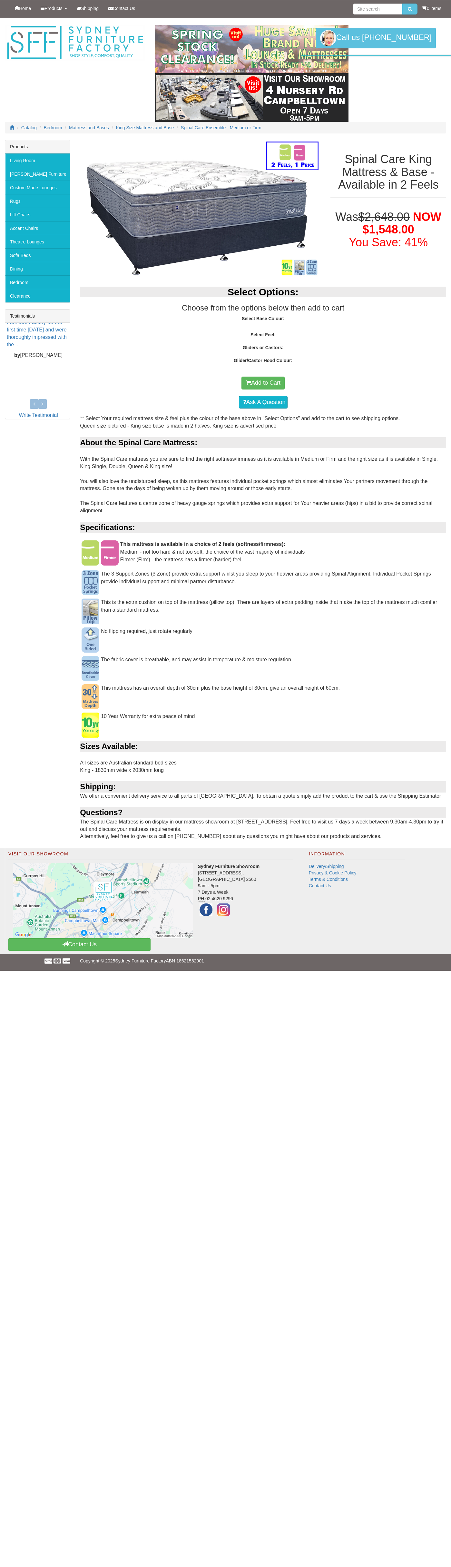 The height and width of the screenshot is (1567, 451). I want to click on b: Select Options:, so click(263, 292).